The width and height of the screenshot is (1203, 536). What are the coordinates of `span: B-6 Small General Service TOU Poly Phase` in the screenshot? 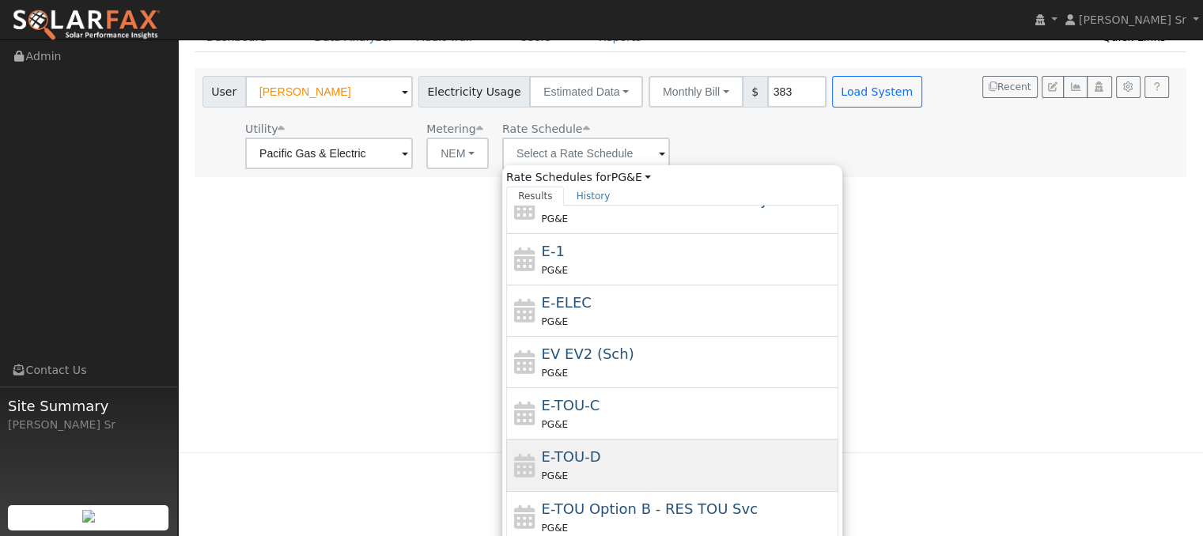 It's located at (655, 199).